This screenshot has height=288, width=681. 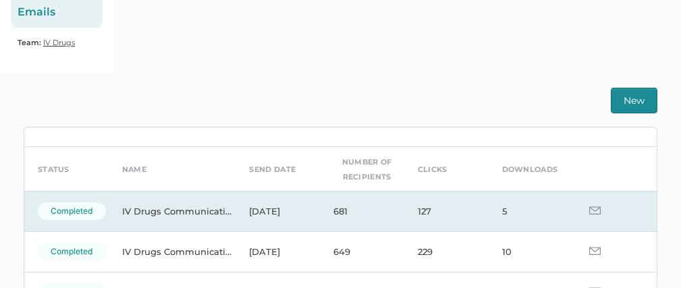 I want to click on div: downloads, so click(x=529, y=169).